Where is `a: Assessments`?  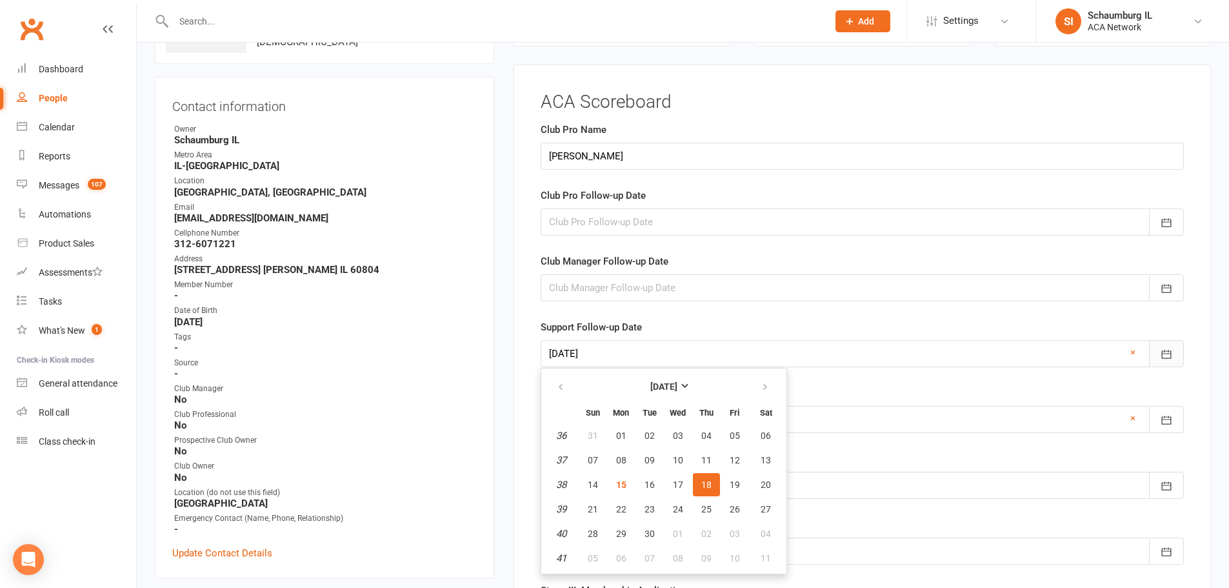 a: Assessments is located at coordinates (76, 272).